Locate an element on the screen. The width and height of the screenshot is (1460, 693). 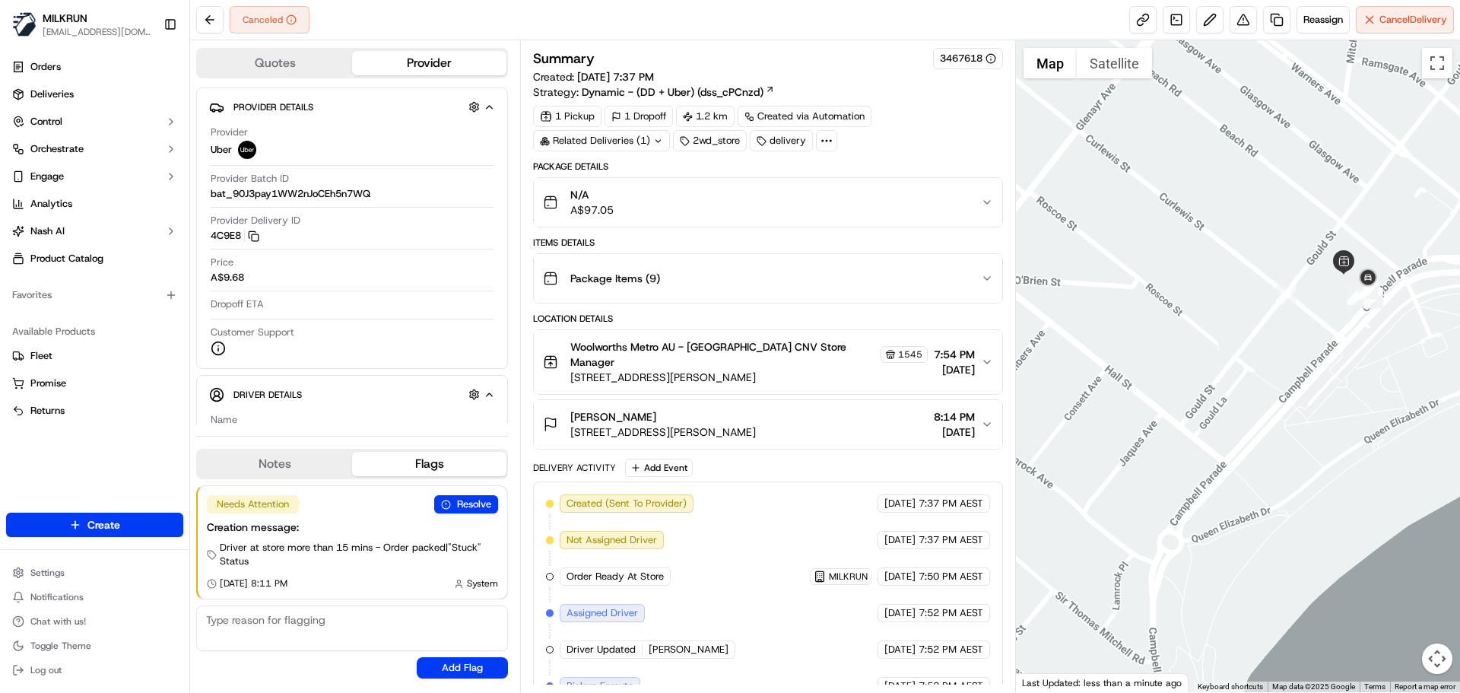
div: Items Details is located at coordinates (768, 243).